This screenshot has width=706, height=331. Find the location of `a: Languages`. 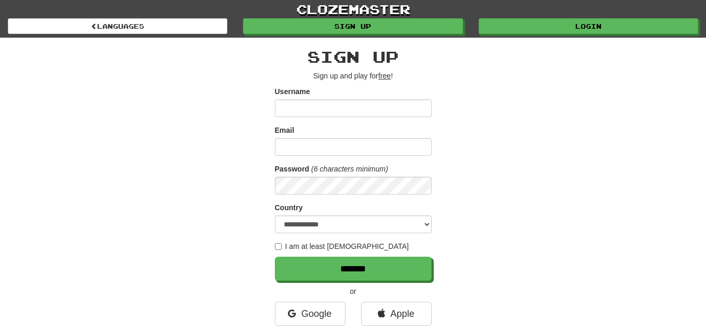

a: Languages is located at coordinates (118, 26).